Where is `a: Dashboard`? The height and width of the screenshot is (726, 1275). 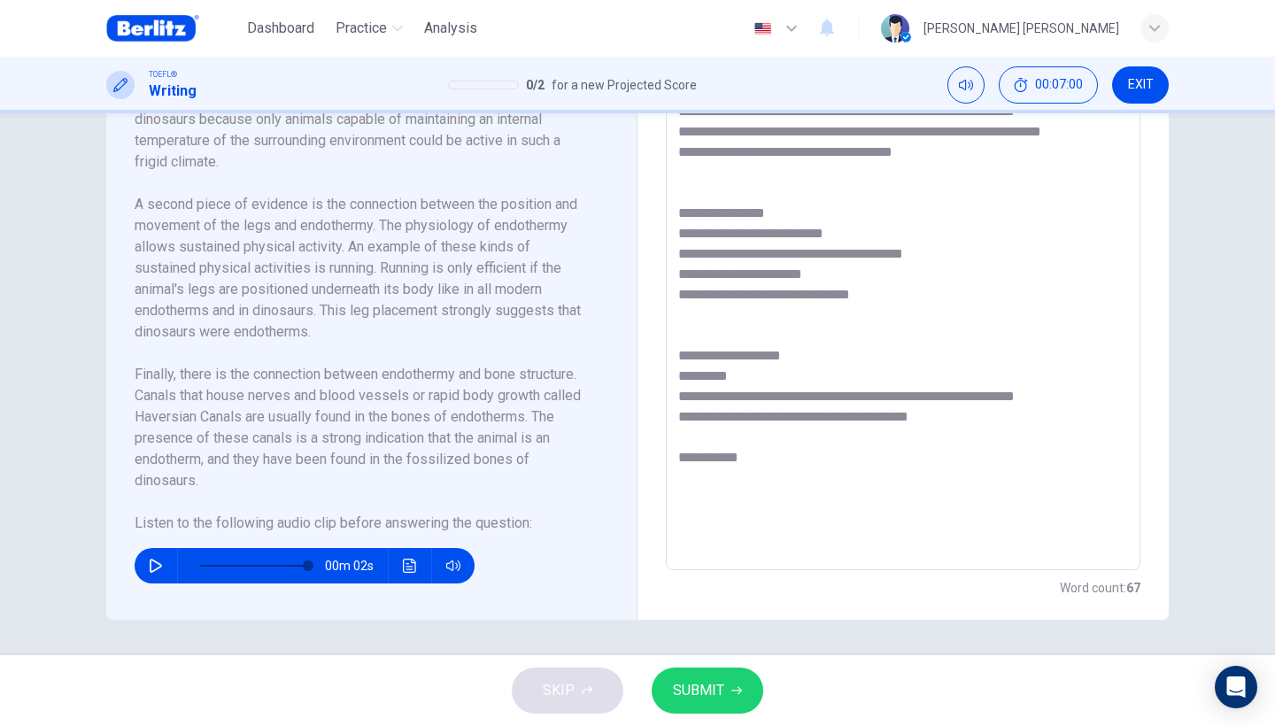 a: Dashboard is located at coordinates (281, 28).